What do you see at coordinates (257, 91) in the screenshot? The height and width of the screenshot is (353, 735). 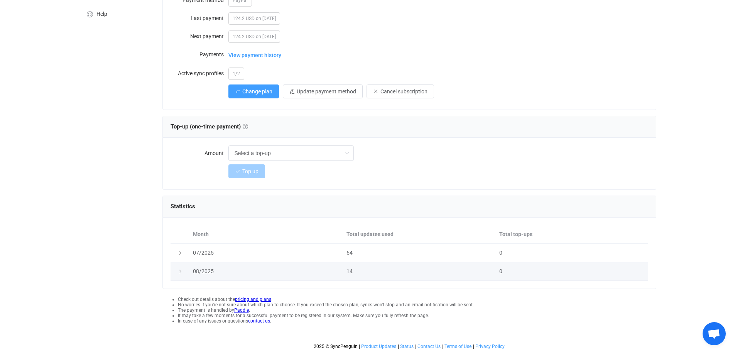 I see `span: Change plan` at bounding box center [257, 91].